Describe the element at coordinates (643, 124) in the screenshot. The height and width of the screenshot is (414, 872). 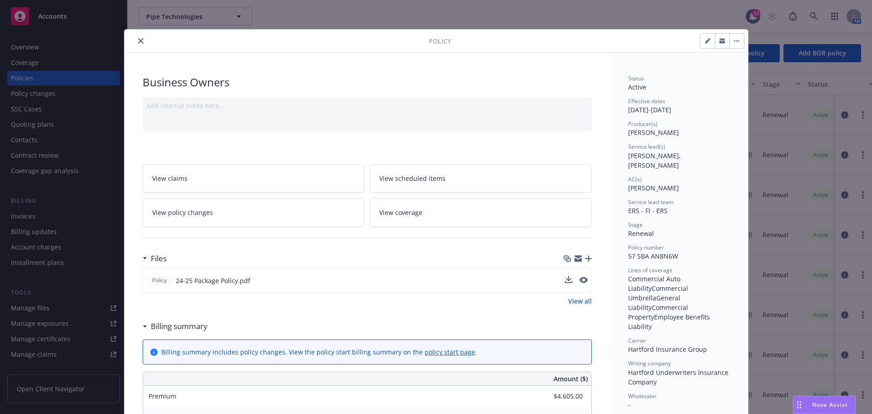
I see `span: Producer(s)` at that location.